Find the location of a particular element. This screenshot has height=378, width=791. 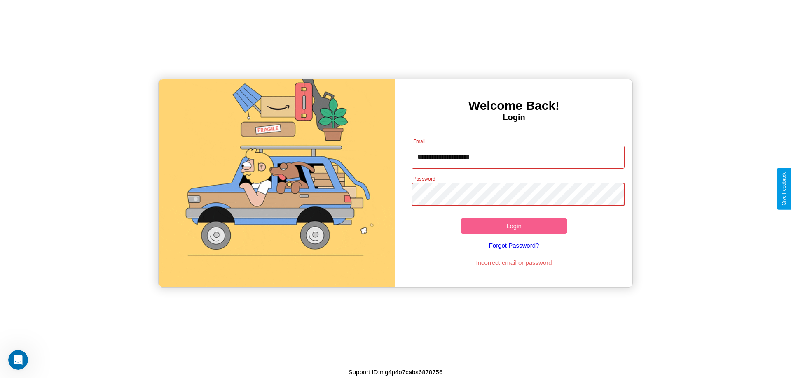

h3: Welcome Back! is located at coordinates (513, 106).